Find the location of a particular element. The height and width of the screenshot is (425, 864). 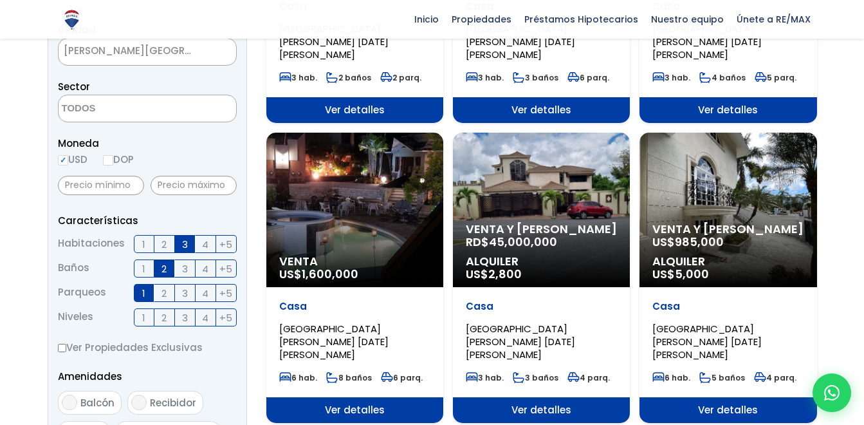

span: 2,800 is located at coordinates (505, 273).